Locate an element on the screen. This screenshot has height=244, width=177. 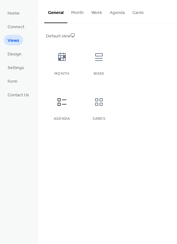
a: Settings is located at coordinates (16, 67).